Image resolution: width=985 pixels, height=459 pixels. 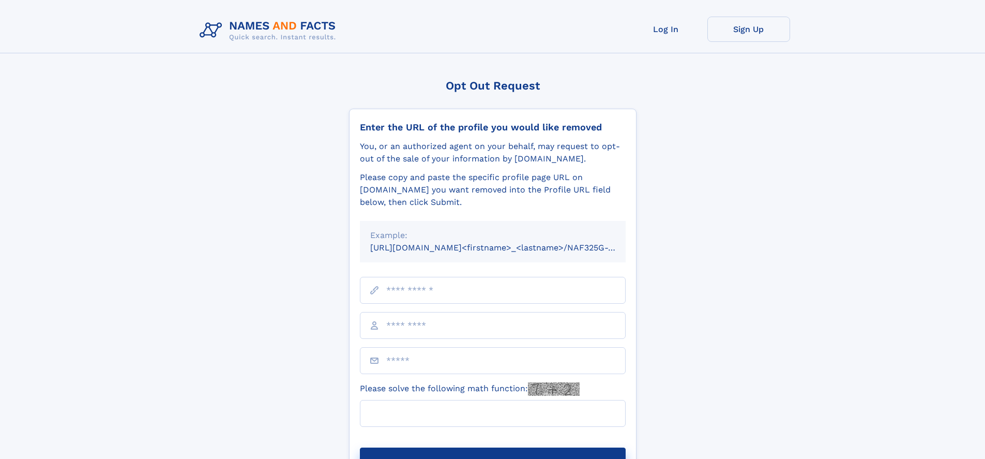 I want to click on div: Opt Out Request, so click(x=493, y=85).